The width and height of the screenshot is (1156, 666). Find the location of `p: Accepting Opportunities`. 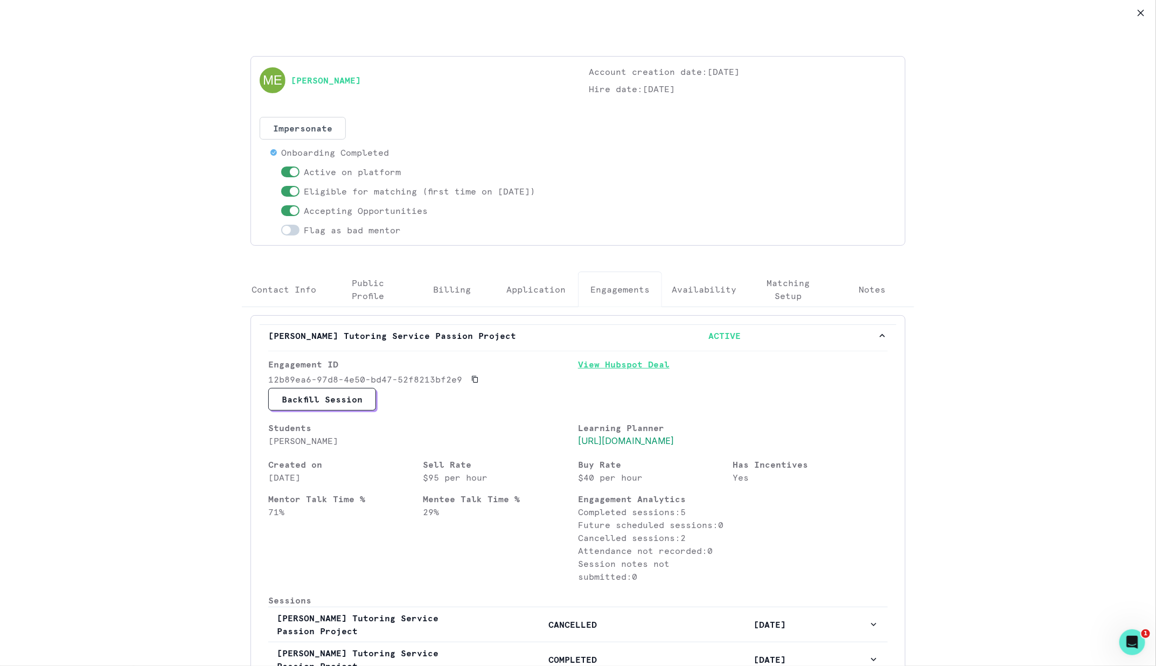

p: Accepting Opportunities is located at coordinates (366, 211).